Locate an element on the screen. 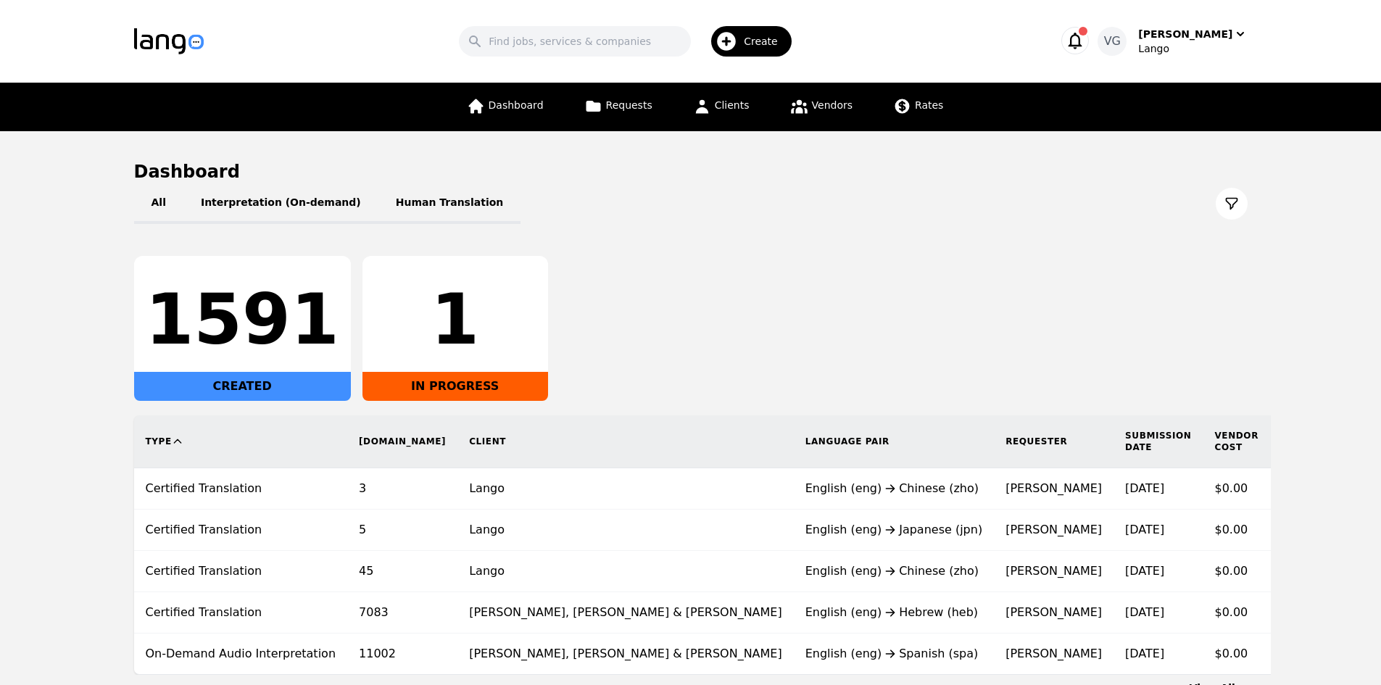 The width and height of the screenshot is (1381, 685). span: Requests is located at coordinates (629, 105).